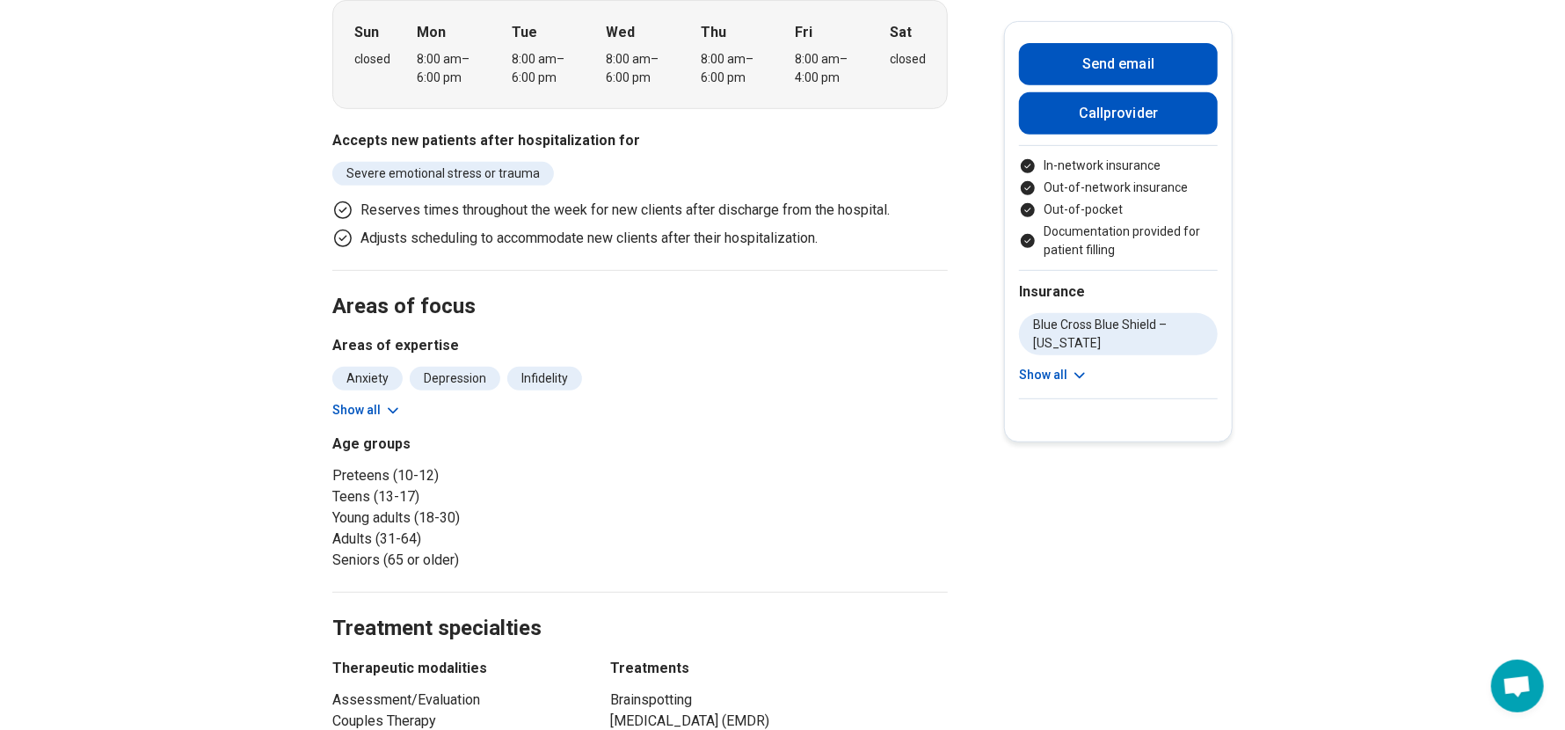 Image resolution: width=1565 pixels, height=730 pixels. Describe the element at coordinates (367, 33) in the screenshot. I see `strong: Sun` at that location.